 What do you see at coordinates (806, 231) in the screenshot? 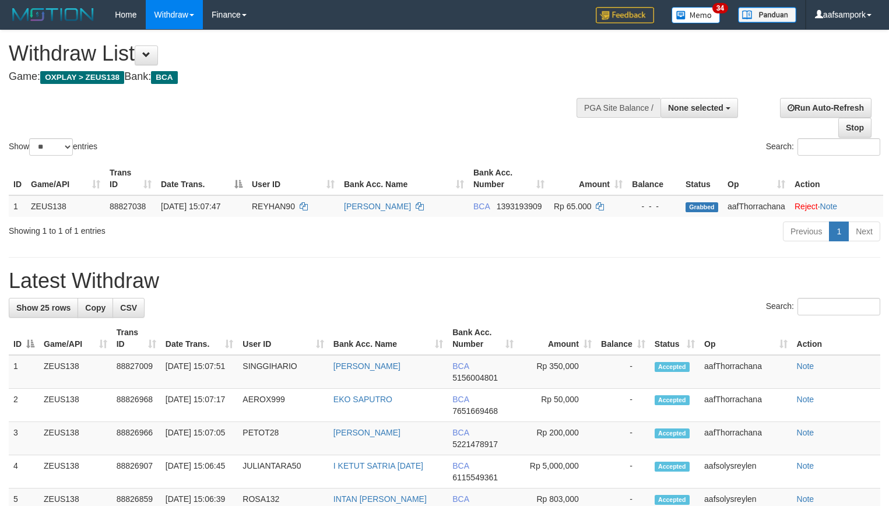
I see `a: Previous` at bounding box center [806, 231].